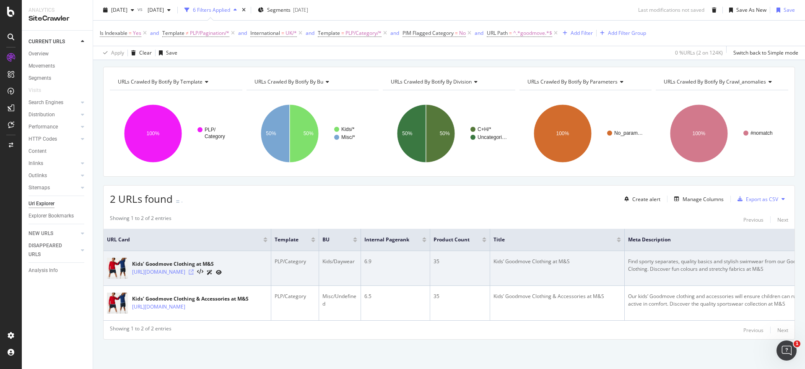 The image size is (805, 369). Describe the element at coordinates (215, 136) in the screenshot. I see `text: Category` at that location.